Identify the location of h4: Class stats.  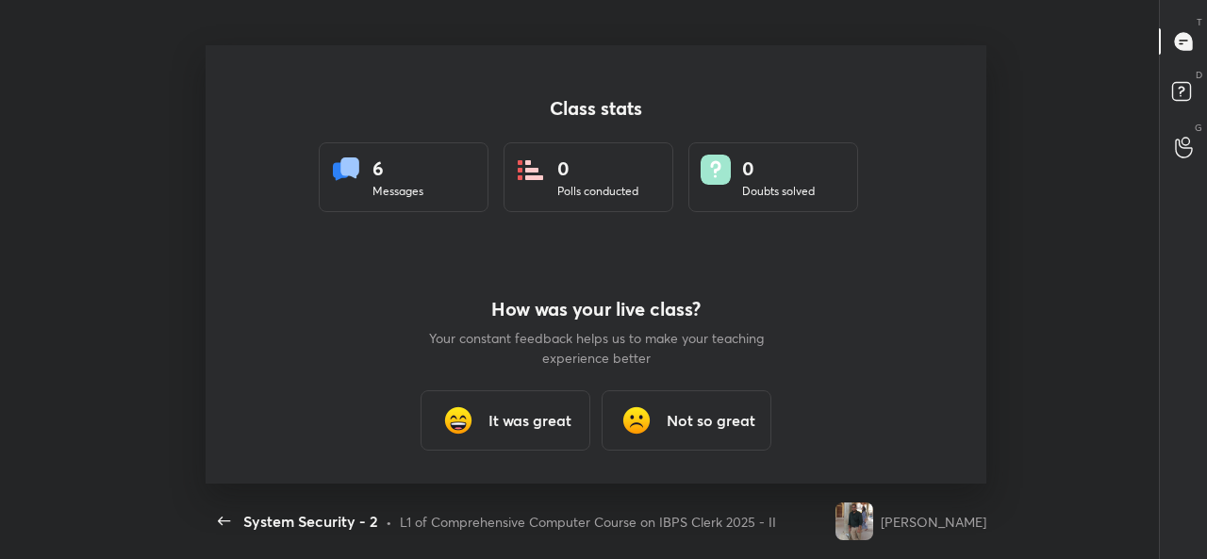
(596, 108).